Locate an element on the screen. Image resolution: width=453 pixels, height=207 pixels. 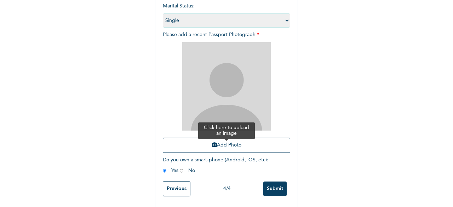
span: Marital Status : is located at coordinates (226, 13).